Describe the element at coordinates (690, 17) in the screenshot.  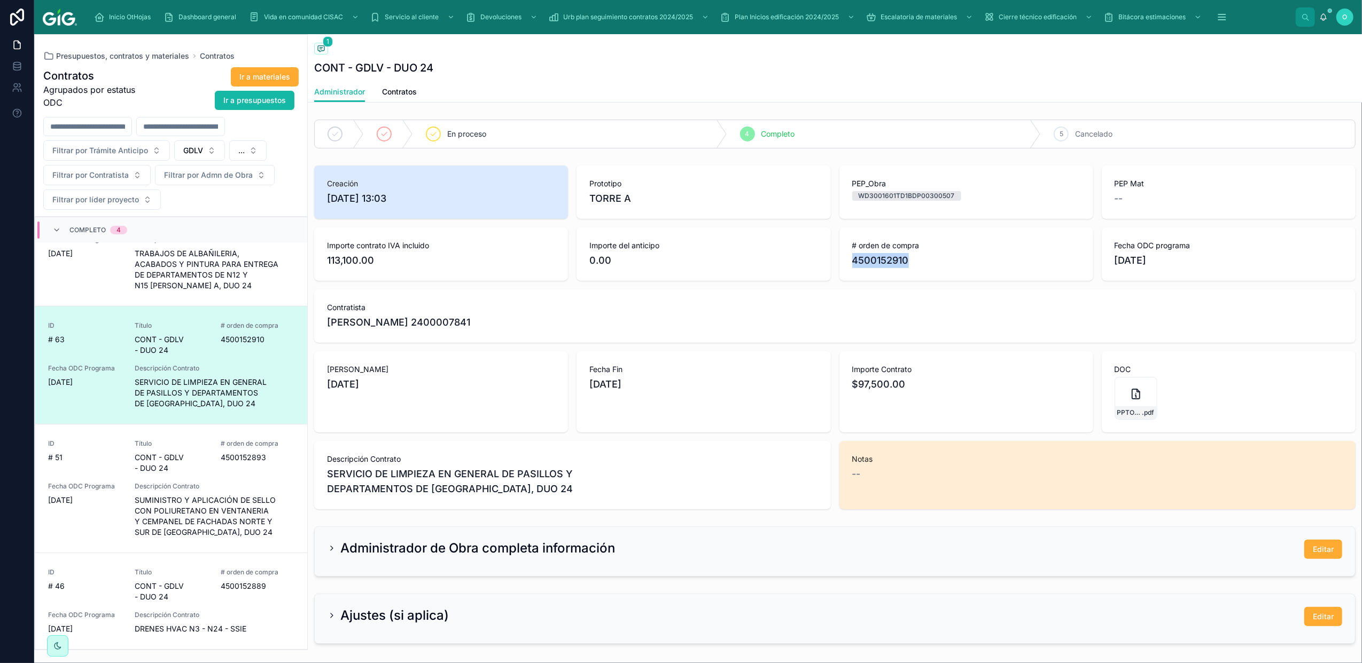
I see `div: scrollable content` at that location.